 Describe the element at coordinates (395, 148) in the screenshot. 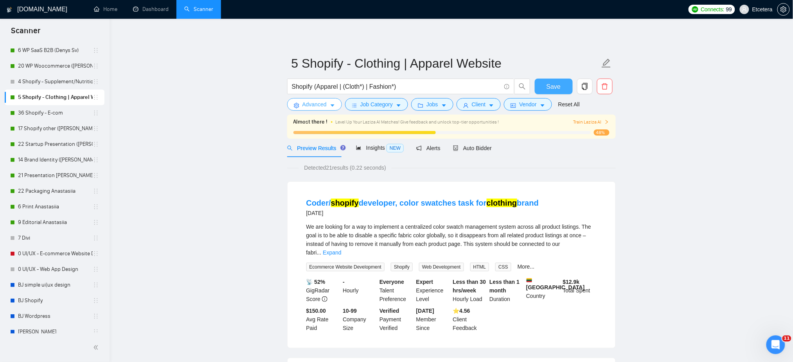

I see `span: NEW` at that location.